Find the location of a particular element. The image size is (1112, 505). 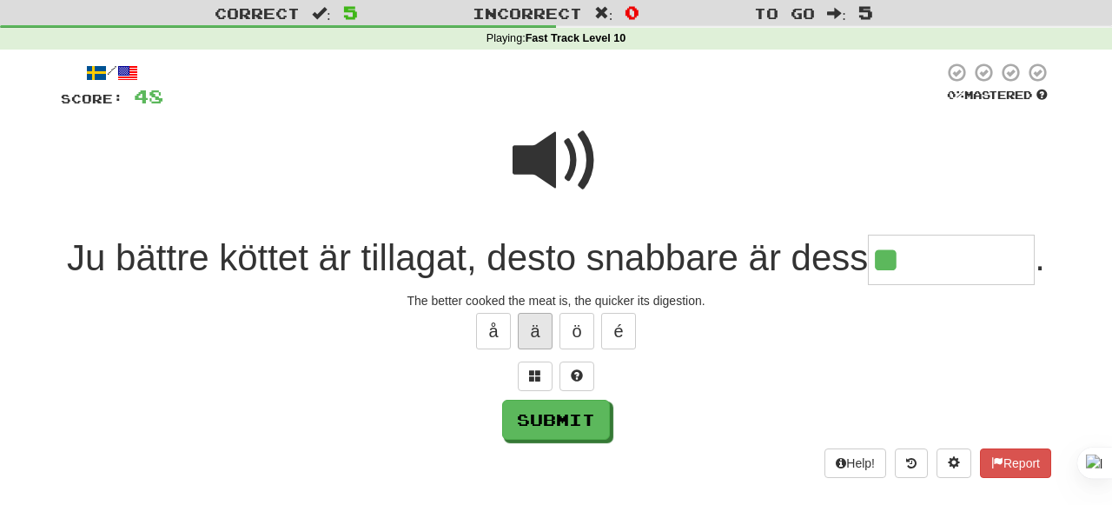

button: Round history (alt+y) is located at coordinates (911, 463).